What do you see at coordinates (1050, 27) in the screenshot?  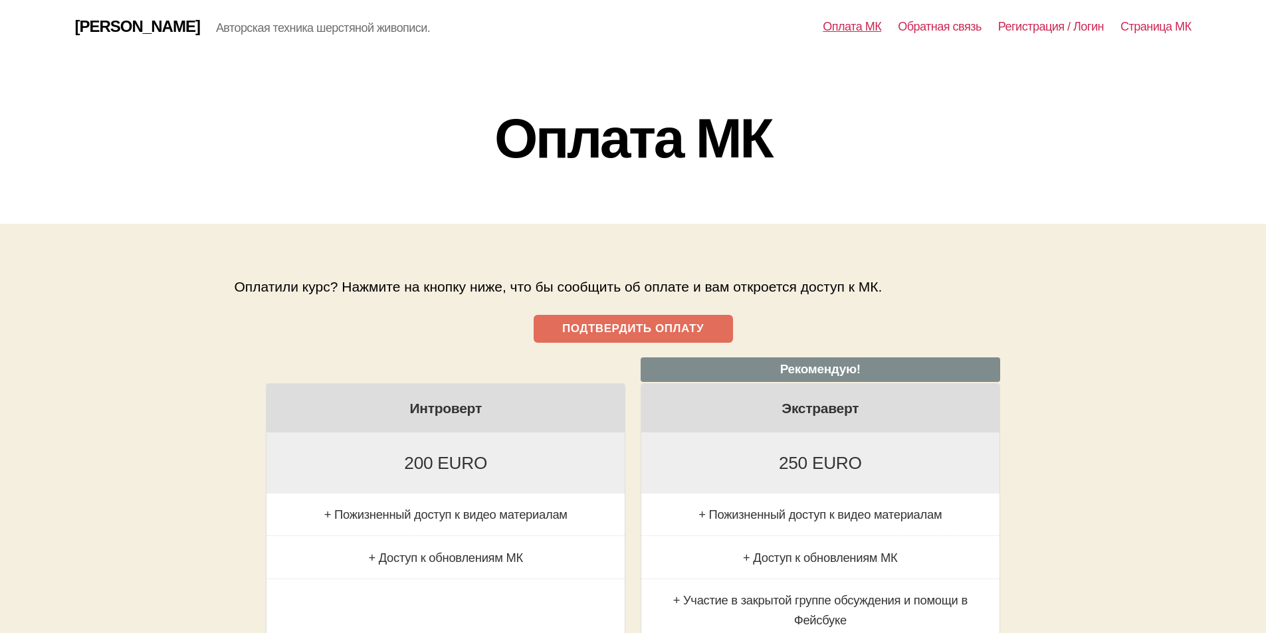 I see `a: Регистрация / Логин` at bounding box center [1050, 27].